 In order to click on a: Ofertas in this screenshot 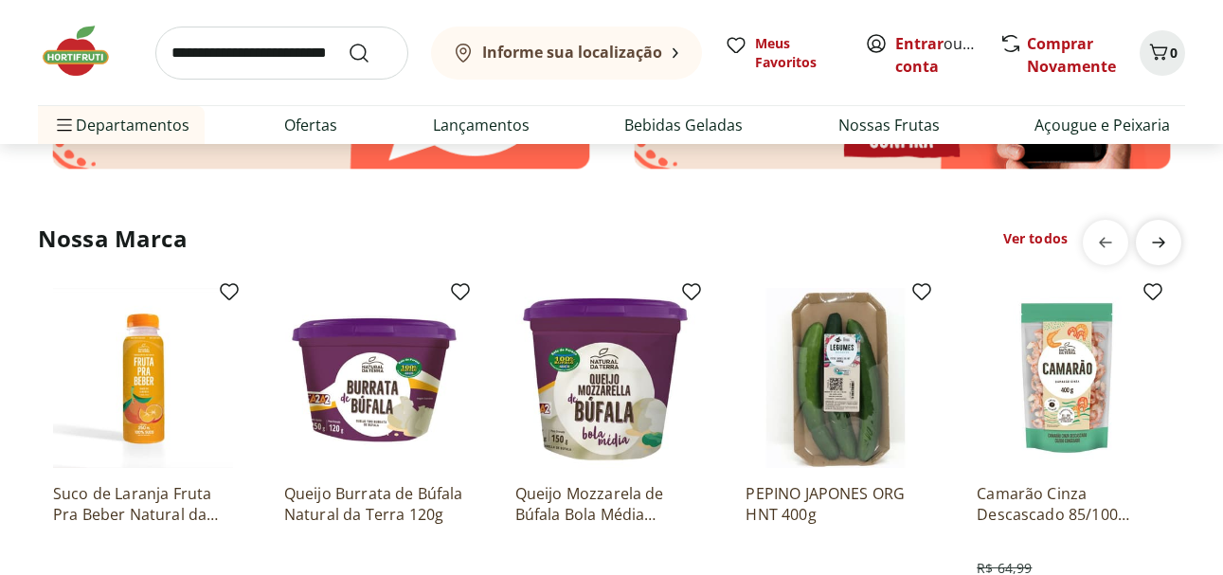, I will do `click(311, 125)`.